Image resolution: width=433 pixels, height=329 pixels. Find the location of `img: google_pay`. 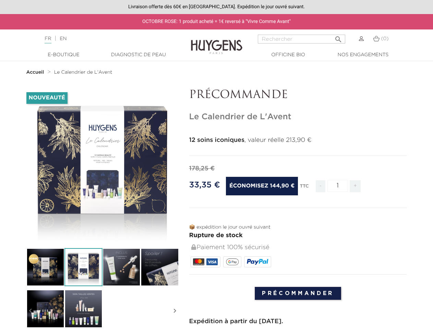

img: google_pay is located at coordinates (233, 262).